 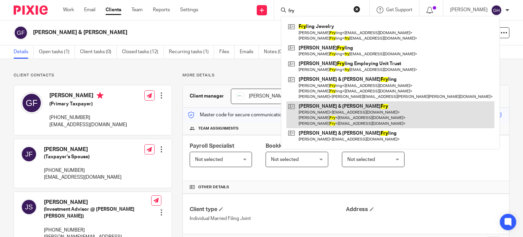 I want to click on a: Closed tasks (12), so click(x=143, y=52).